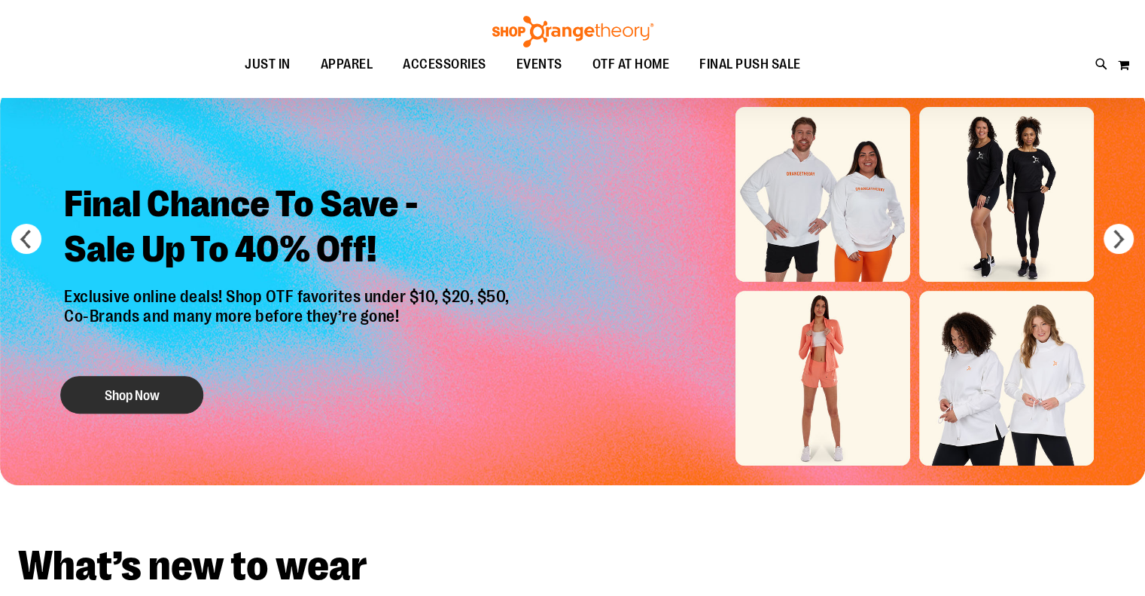 This screenshot has width=1145, height=596. I want to click on a: EVENTS, so click(539, 65).